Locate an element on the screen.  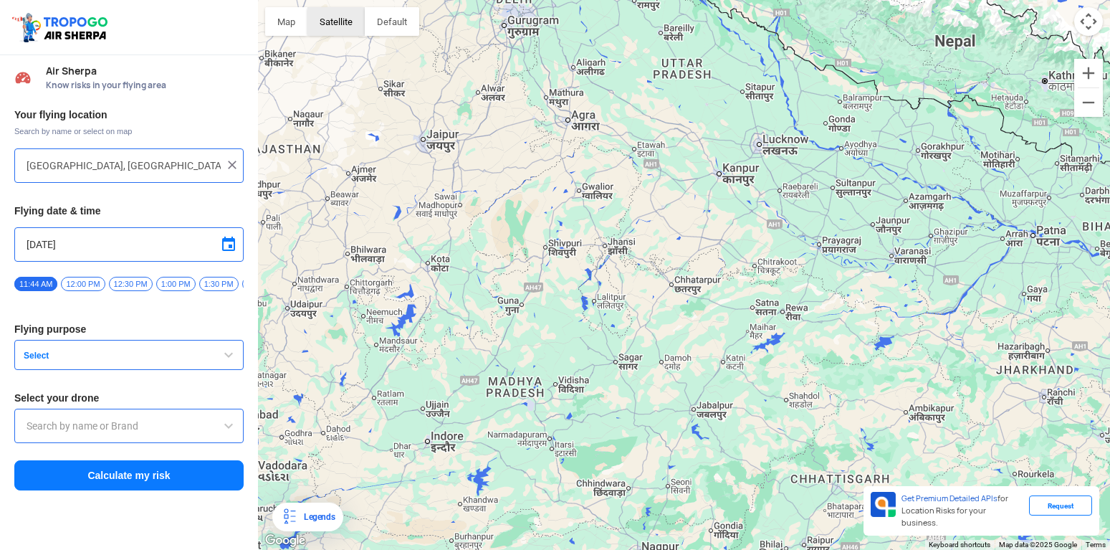
span: Know risks in your flying area is located at coordinates (145, 85).